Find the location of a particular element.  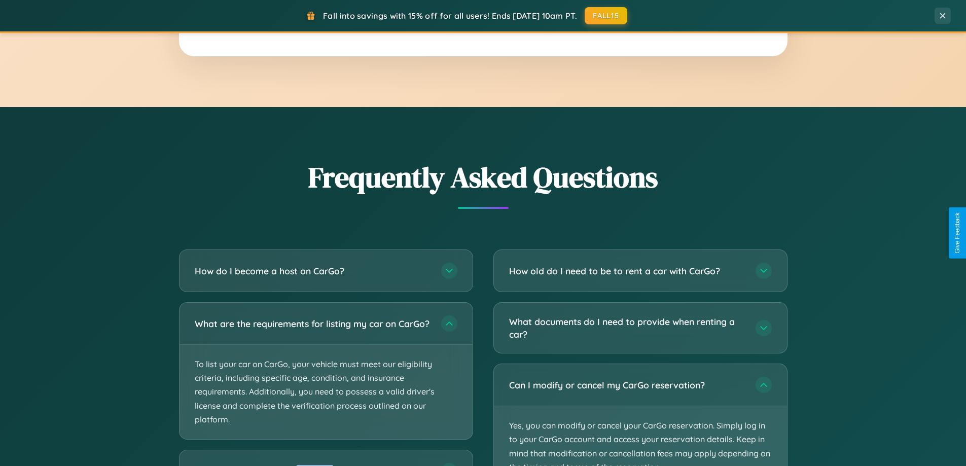

h3: Can I modify or cancel my CarGo reservation? is located at coordinates (627, 385).